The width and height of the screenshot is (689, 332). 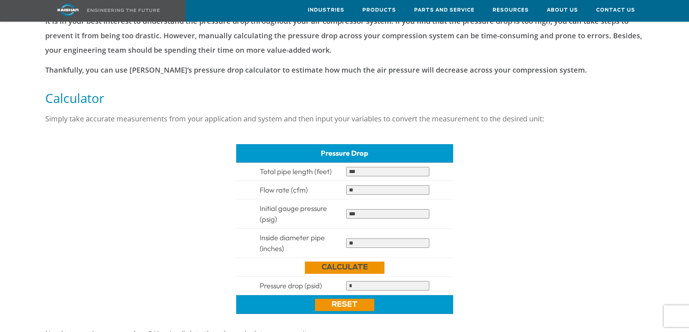 What do you see at coordinates (510, 10) in the screenshot?
I see `span: Resources` at bounding box center [510, 10].